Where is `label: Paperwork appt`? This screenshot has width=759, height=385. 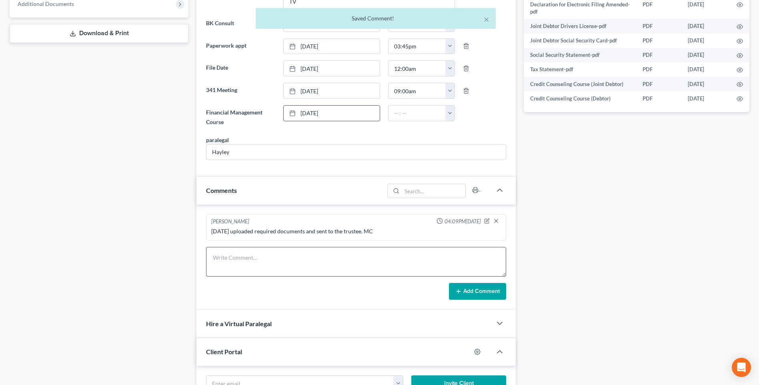 label: Paperwork appt is located at coordinates (240, 46).